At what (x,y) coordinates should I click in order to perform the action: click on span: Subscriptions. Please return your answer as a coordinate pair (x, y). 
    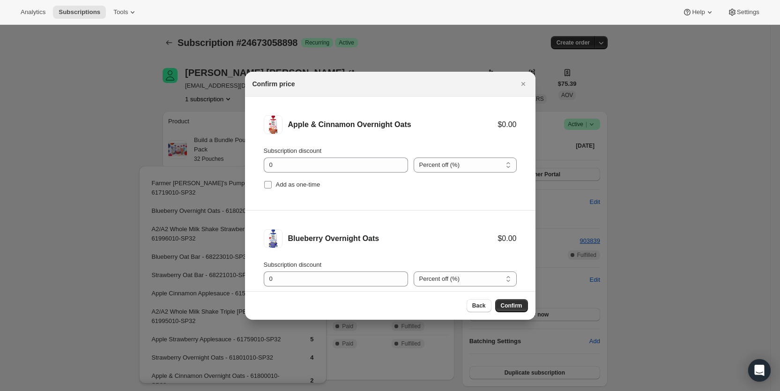
    Looking at the image, I should click on (79, 12).